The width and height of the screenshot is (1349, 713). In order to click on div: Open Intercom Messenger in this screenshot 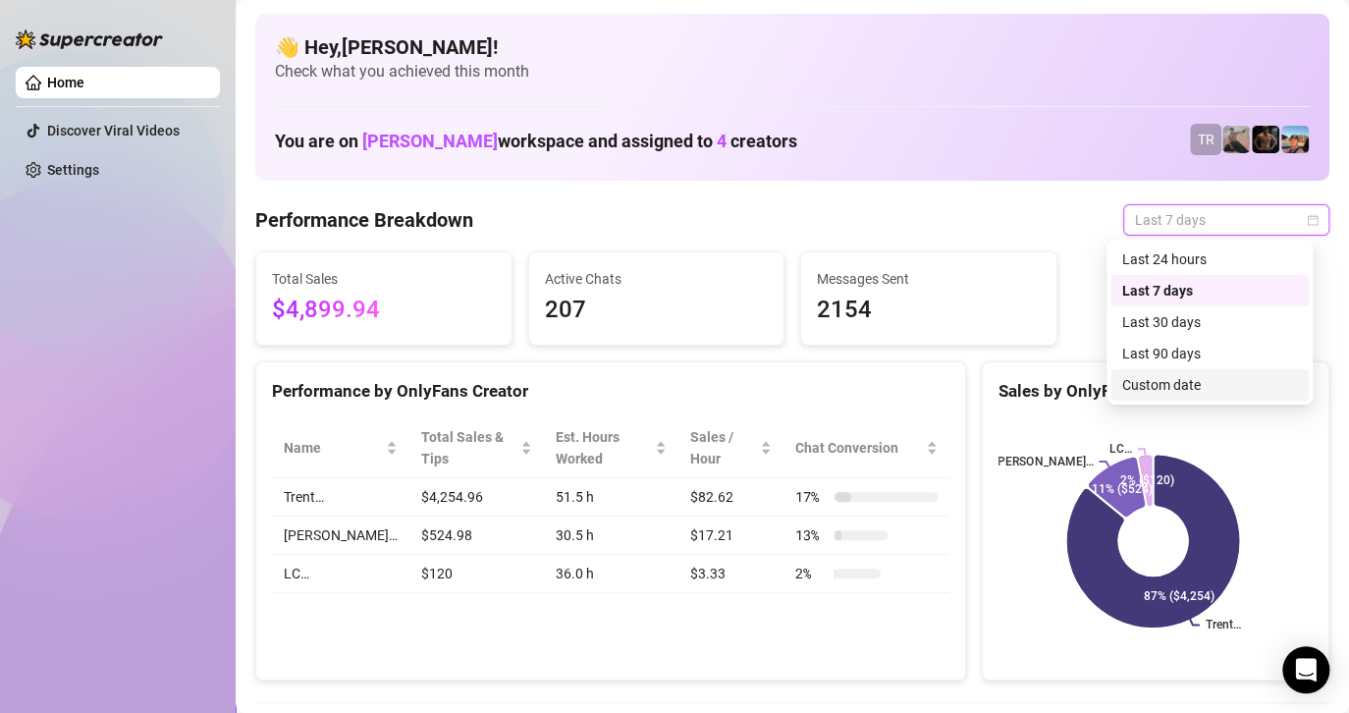, I will do `click(1306, 670)`.